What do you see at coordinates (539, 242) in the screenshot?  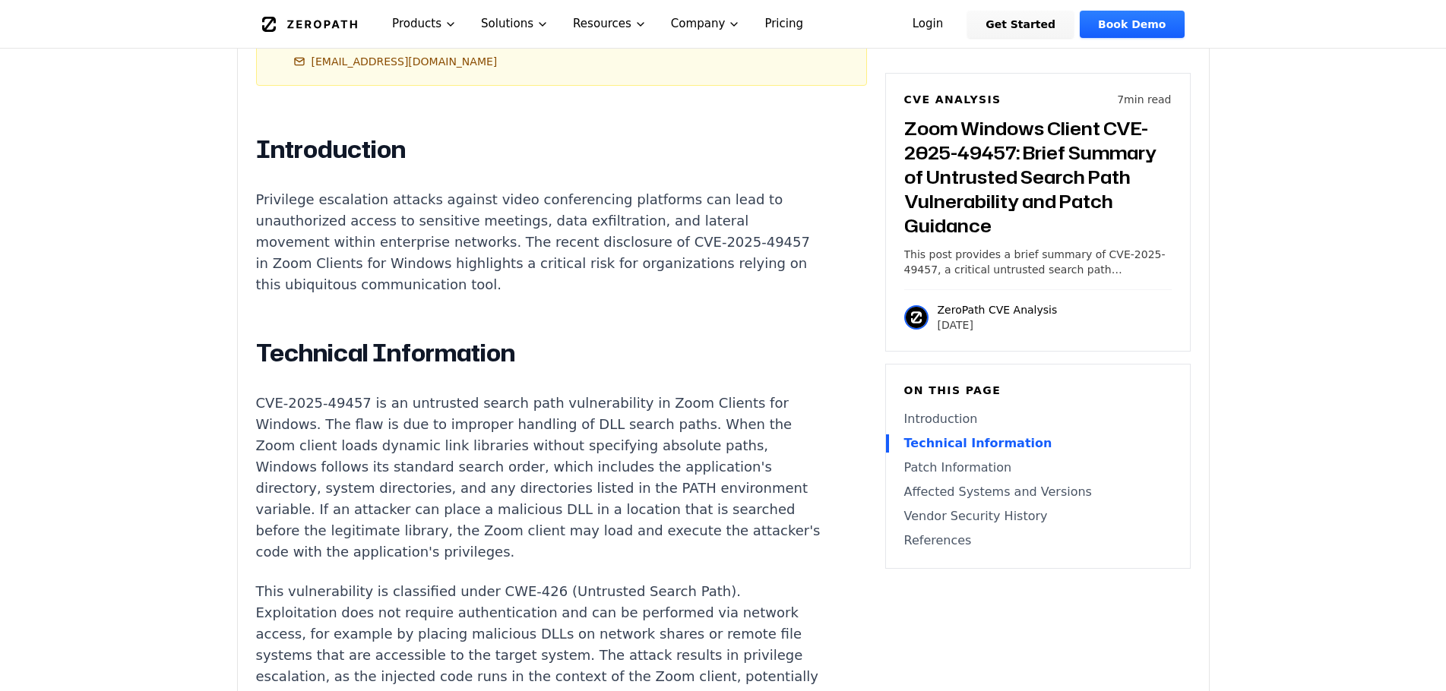 I see `p: Privilege escalation attacks against video conferencing platforms can lead to unauthorized access...` at bounding box center [539, 242].